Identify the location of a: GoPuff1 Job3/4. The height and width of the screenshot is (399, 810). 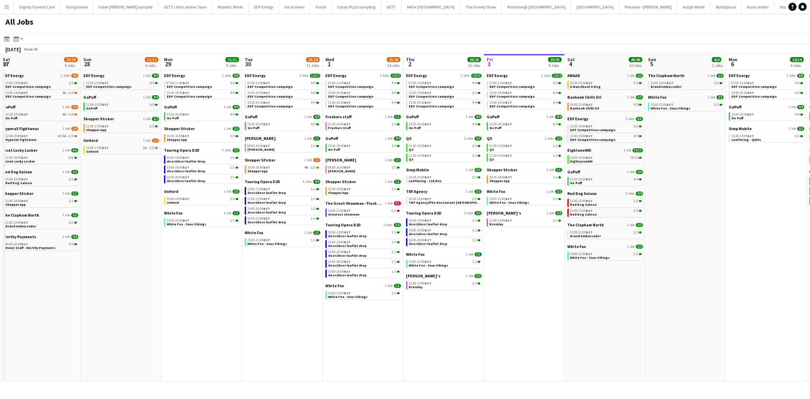
(41, 107).